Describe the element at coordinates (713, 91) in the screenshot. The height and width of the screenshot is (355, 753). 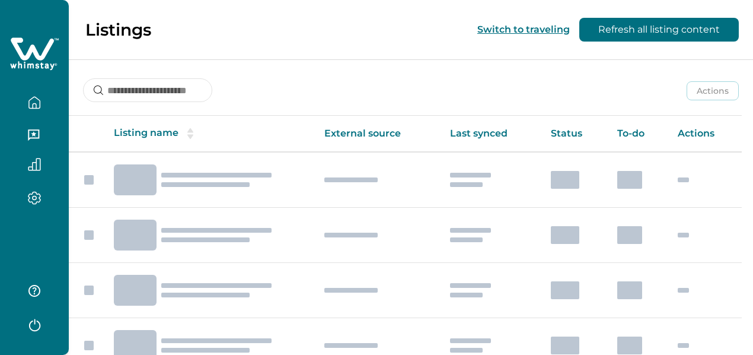
I see `button: Actions` at that location.